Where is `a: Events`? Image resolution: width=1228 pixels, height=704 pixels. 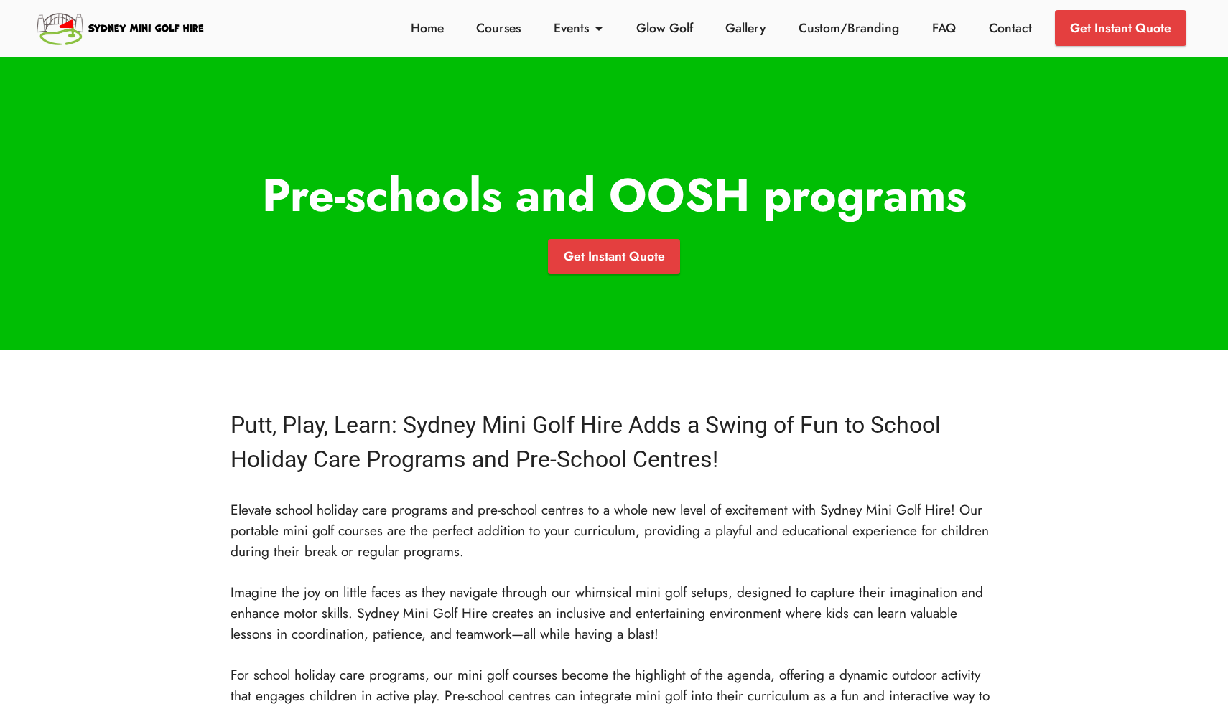
a: Events is located at coordinates (579, 28).